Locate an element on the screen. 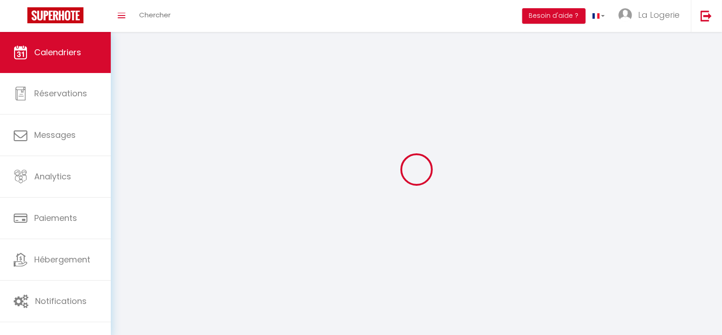  span: Notifications is located at coordinates (61, 301).